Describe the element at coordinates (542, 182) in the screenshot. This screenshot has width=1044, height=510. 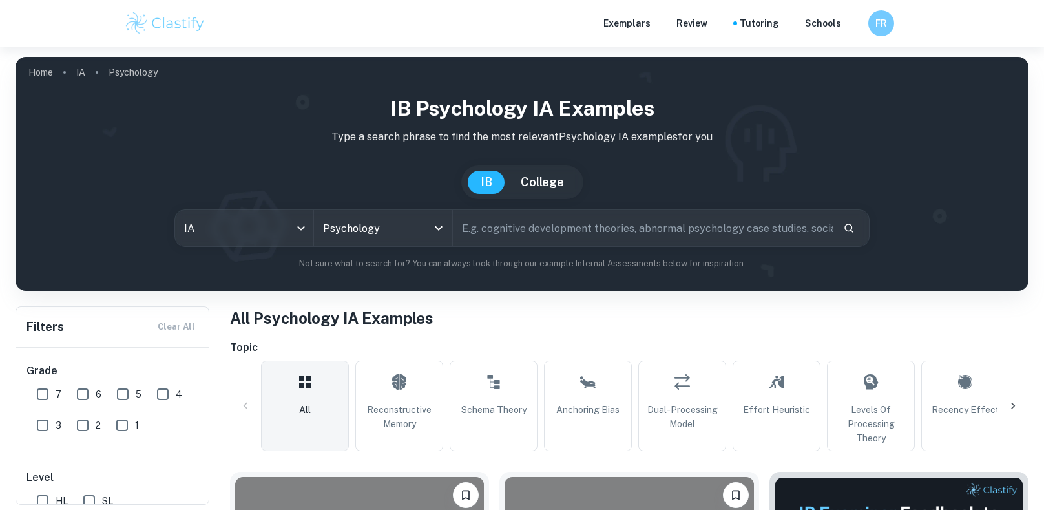
I see `button: College` at that location.